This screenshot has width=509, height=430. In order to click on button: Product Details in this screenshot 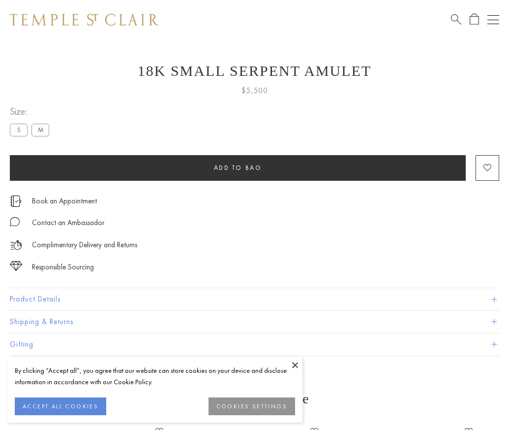, I will do `click(254, 299)`.